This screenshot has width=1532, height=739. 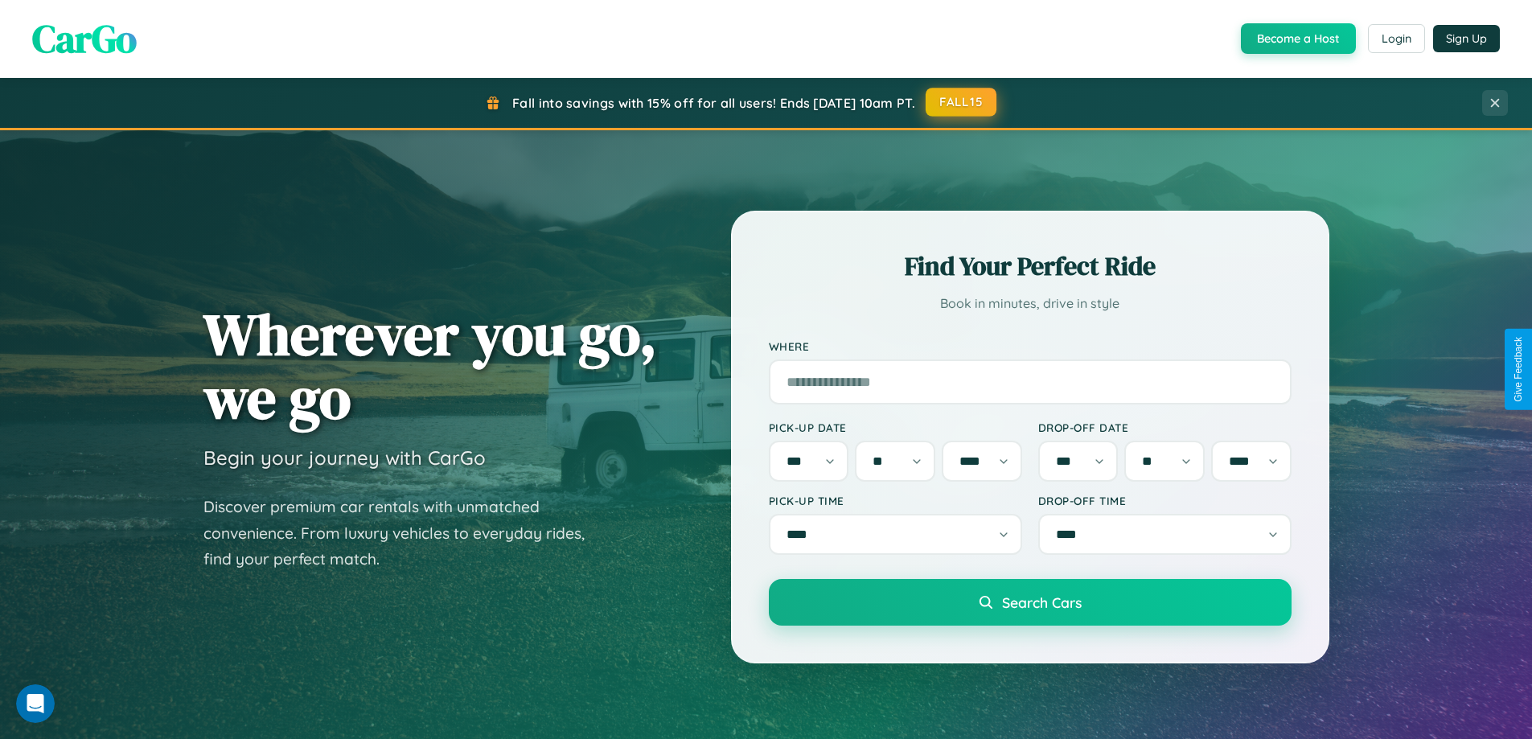 I want to click on button: Sign Up, so click(x=1466, y=39).